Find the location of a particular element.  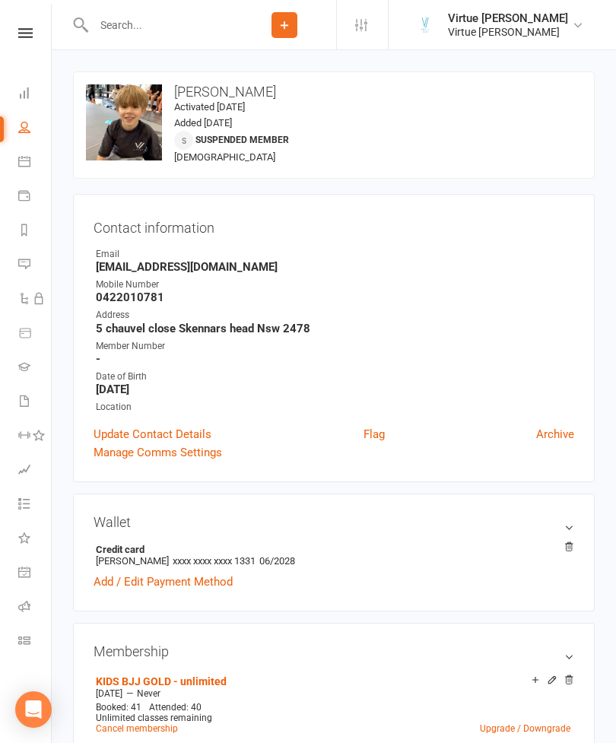

span: Suspended member is located at coordinates (242, 140).